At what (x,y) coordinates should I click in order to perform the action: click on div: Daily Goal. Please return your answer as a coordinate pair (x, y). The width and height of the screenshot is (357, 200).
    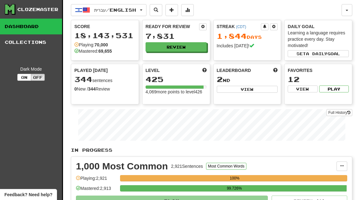
    Looking at the image, I should click on (319, 26).